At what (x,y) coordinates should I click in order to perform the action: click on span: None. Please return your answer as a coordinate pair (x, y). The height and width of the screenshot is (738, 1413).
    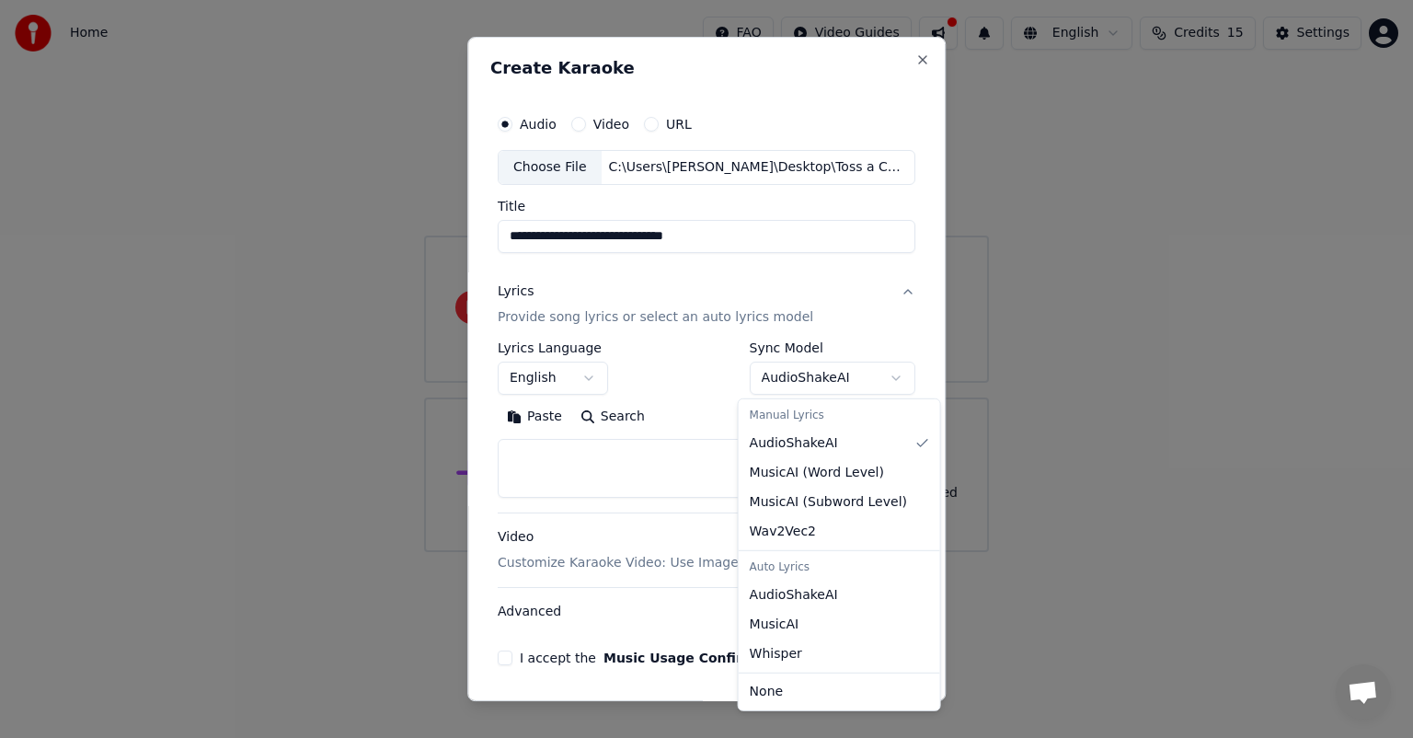
    Looking at the image, I should click on (766, 692).